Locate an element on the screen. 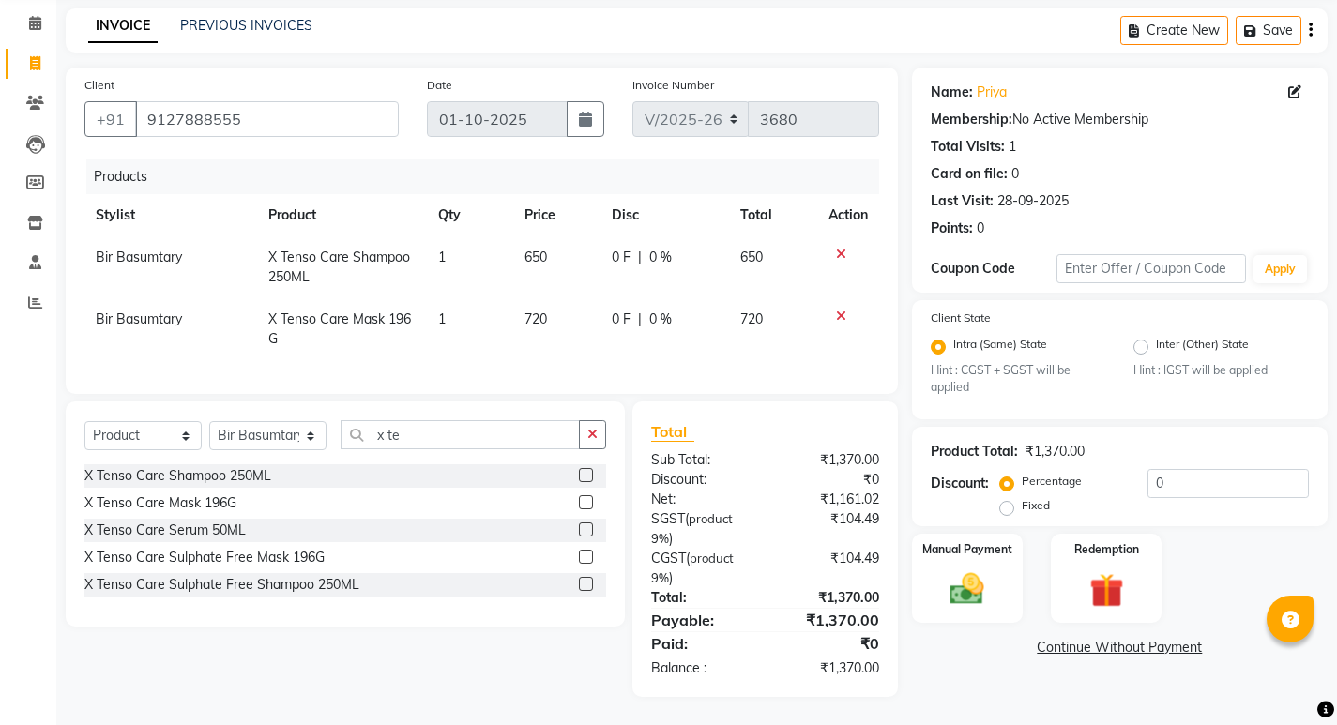 The image size is (1337, 725). th: Qty is located at coordinates (470, 215).